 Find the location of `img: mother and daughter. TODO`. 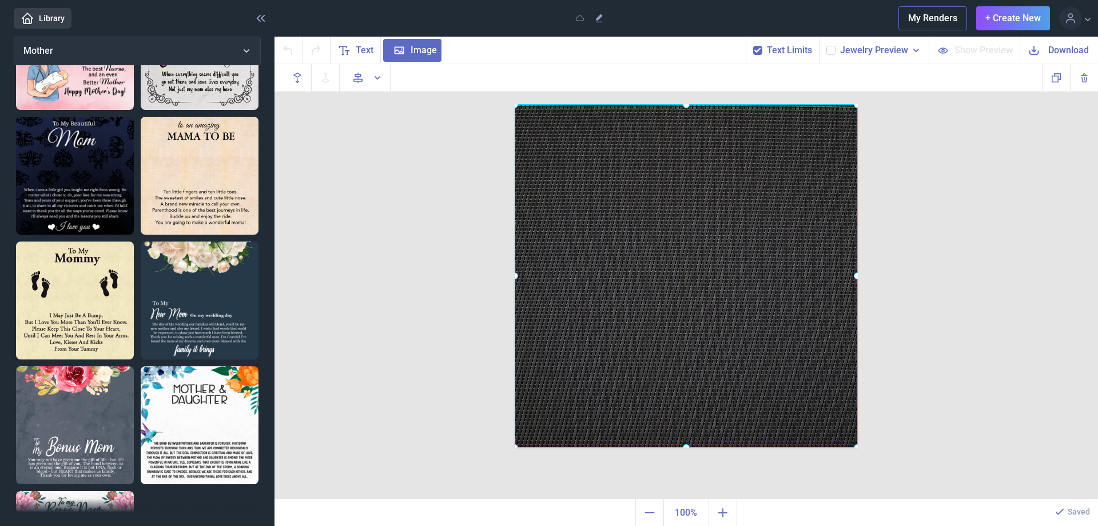

img: mother and daughter. TODO is located at coordinates (200, 425).